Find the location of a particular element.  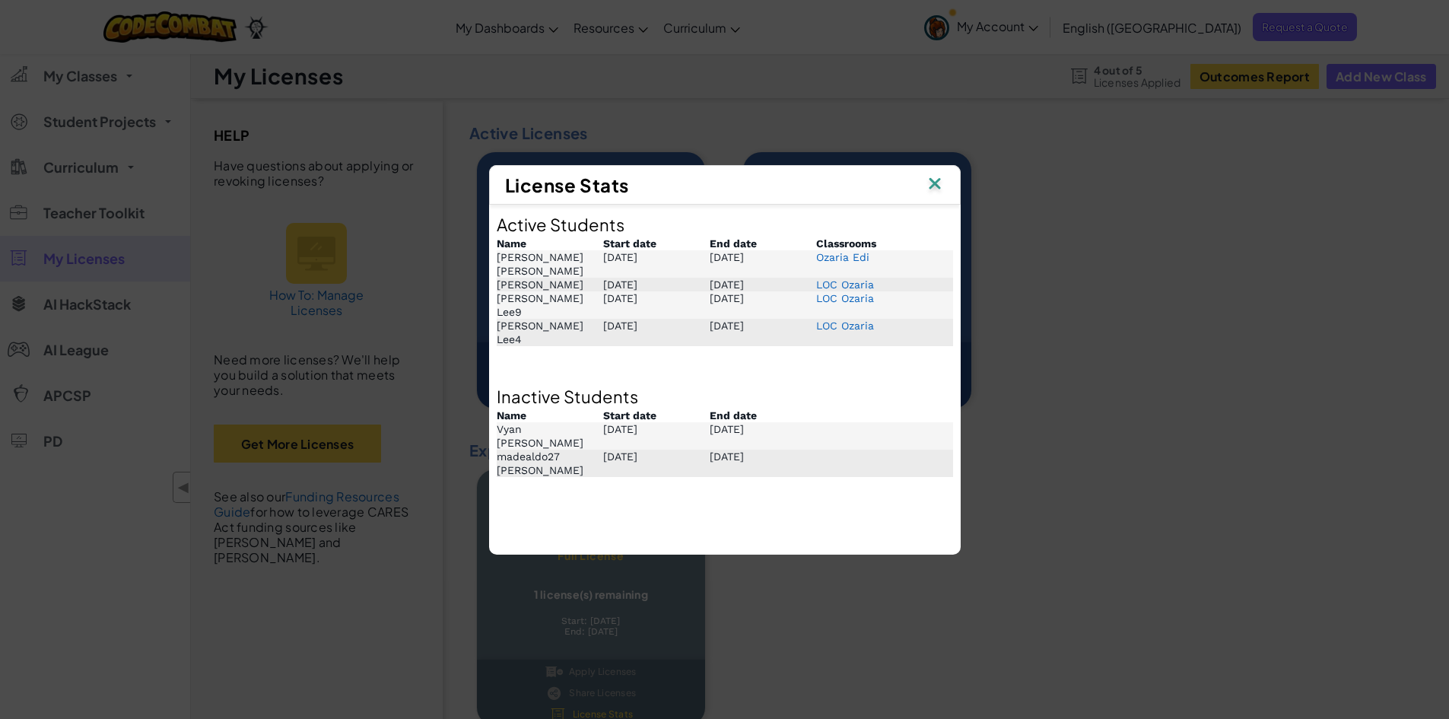

span: License Stats is located at coordinates (567, 185).